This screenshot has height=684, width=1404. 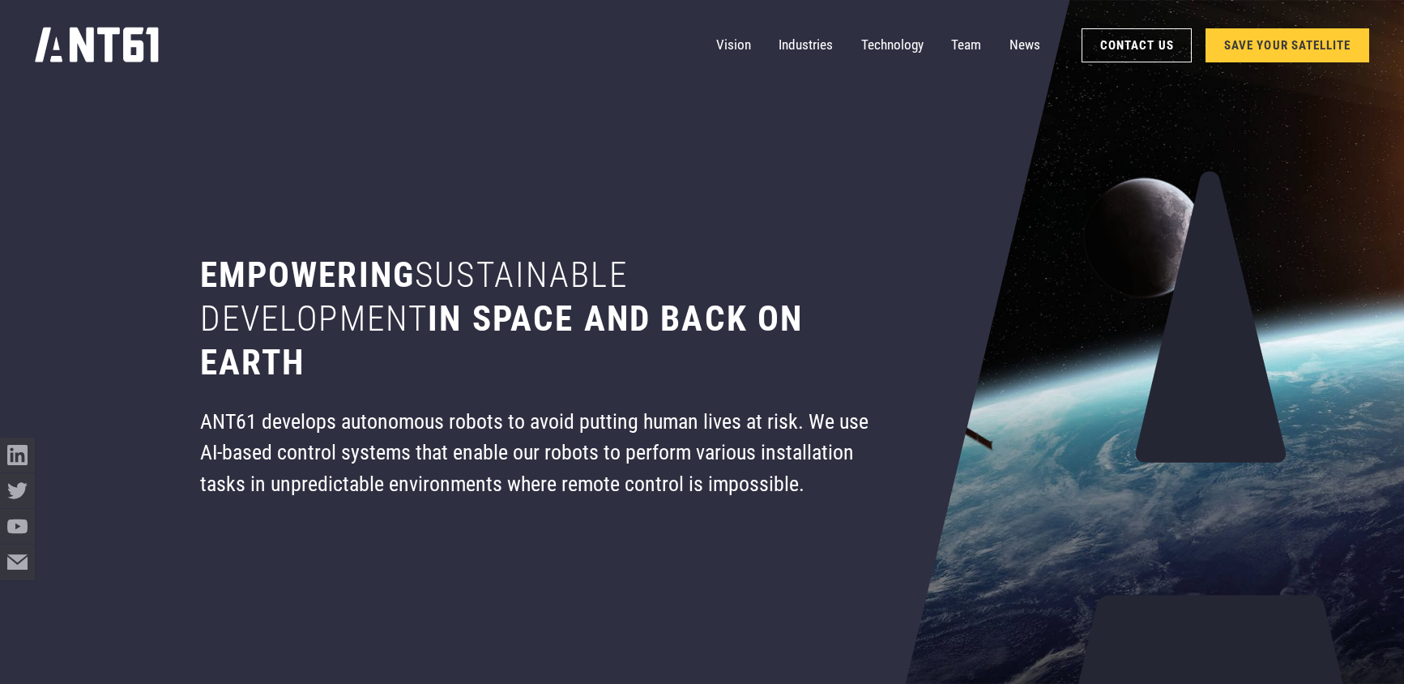 I want to click on a: Vision, so click(x=733, y=45).